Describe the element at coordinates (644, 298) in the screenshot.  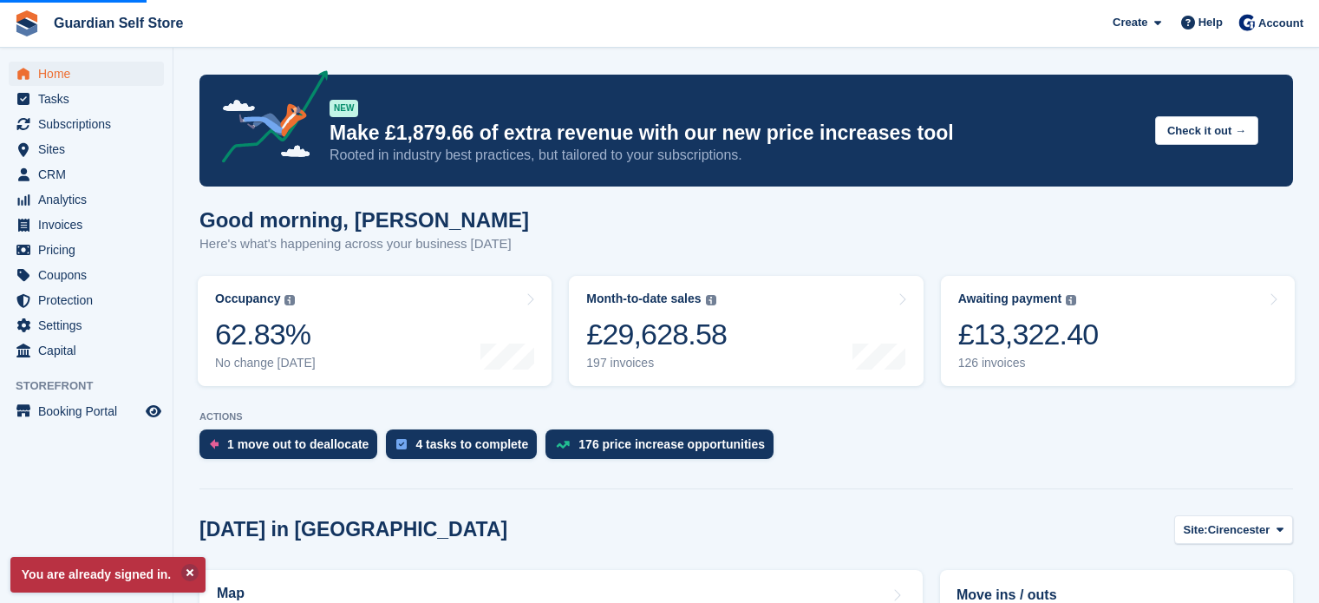
I see `div: Month-to-date sales` at that location.